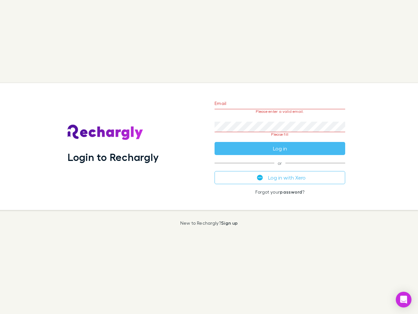  Describe the element at coordinates (229, 223) in the screenshot. I see `a: Sign up` at that location.